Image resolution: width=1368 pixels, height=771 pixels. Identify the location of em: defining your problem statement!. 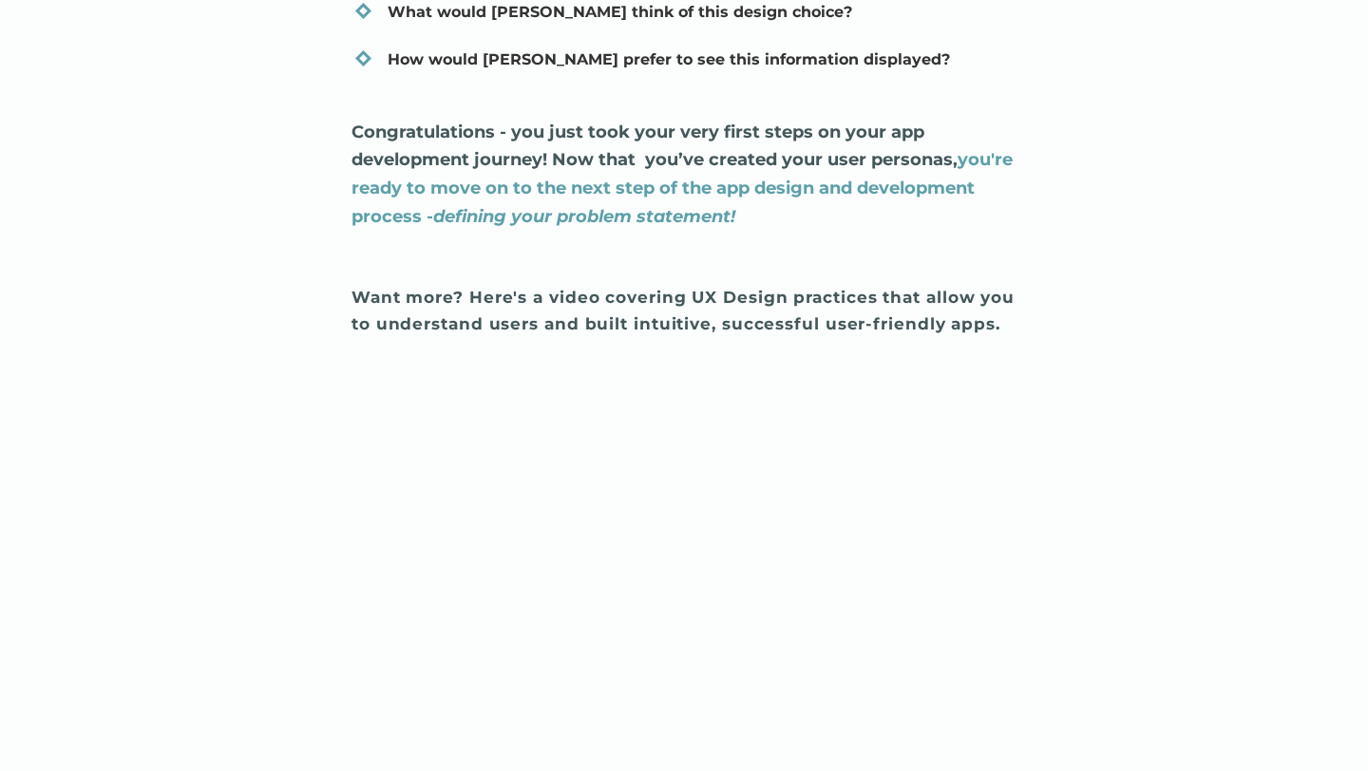
(584, 217).